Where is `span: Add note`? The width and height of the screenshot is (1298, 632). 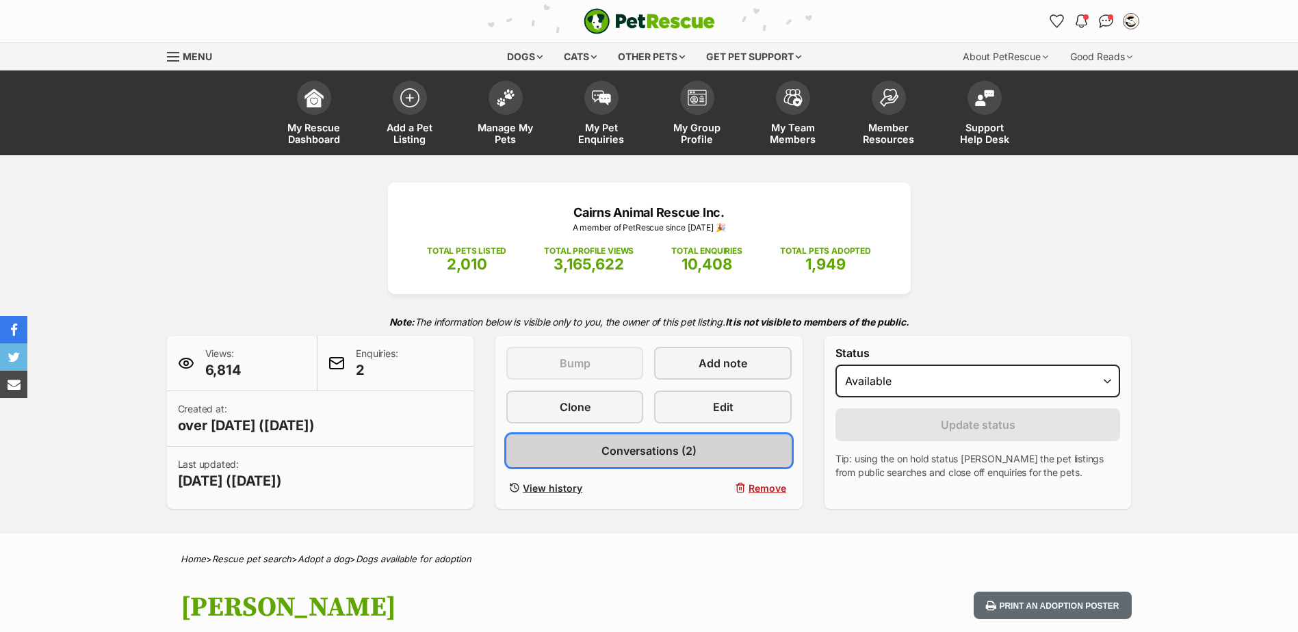 span: Add note is located at coordinates (723, 363).